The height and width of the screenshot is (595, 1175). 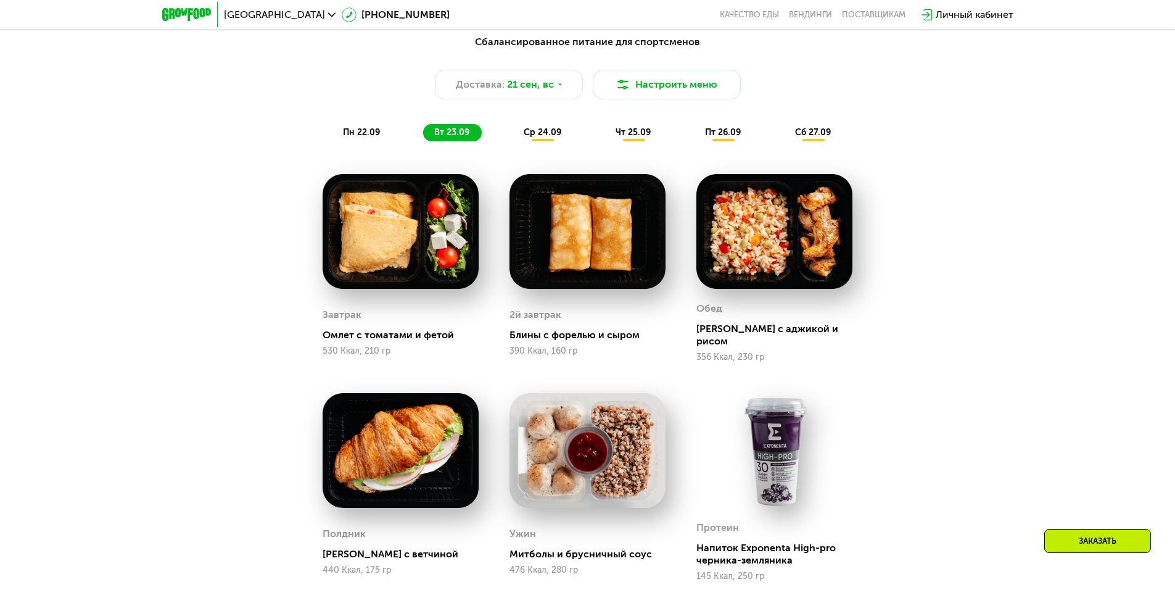 What do you see at coordinates (542, 132) in the screenshot?
I see `span: ср 24.09` at bounding box center [542, 132].